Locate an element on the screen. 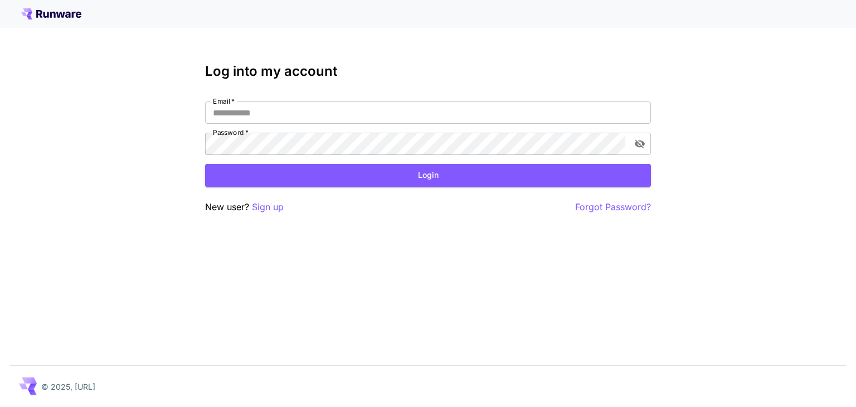 The height and width of the screenshot is (407, 856). button: Forgot Password? is located at coordinates (613, 207).